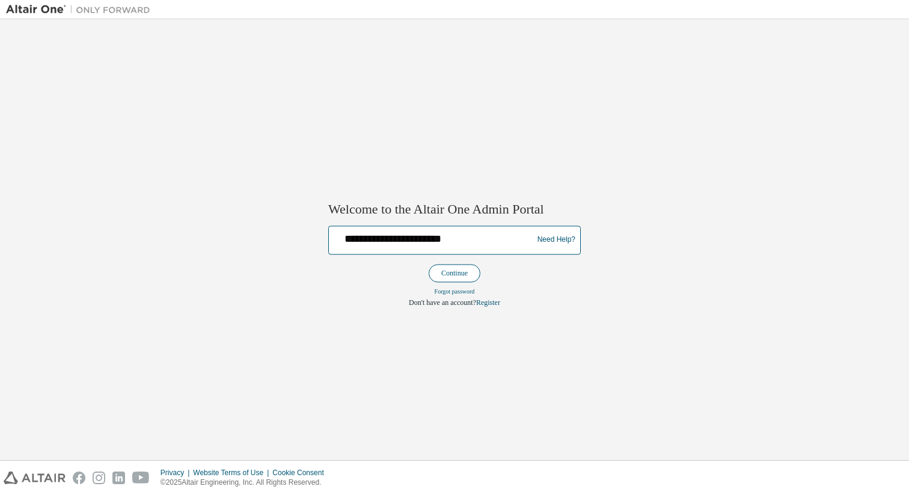 This screenshot has width=909, height=495. I want to click on img: Altair One, so click(81, 10).